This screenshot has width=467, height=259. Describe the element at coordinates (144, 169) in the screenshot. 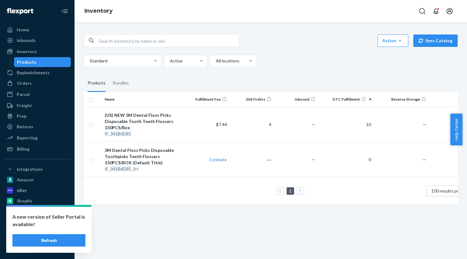

I see `div: _ _SH` at that location.